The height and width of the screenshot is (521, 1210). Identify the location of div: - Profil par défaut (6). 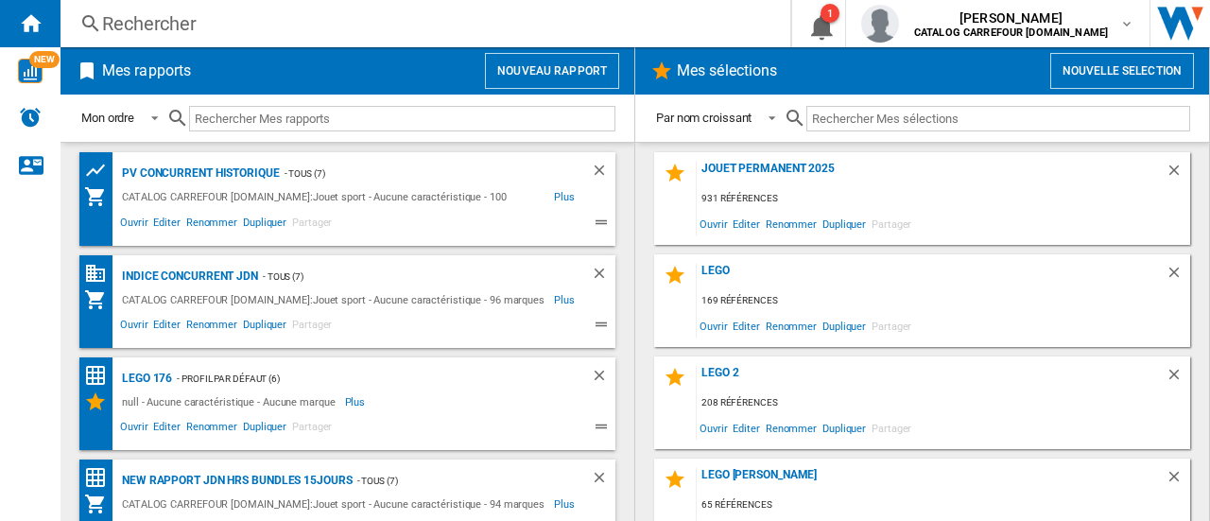
(362, 378).